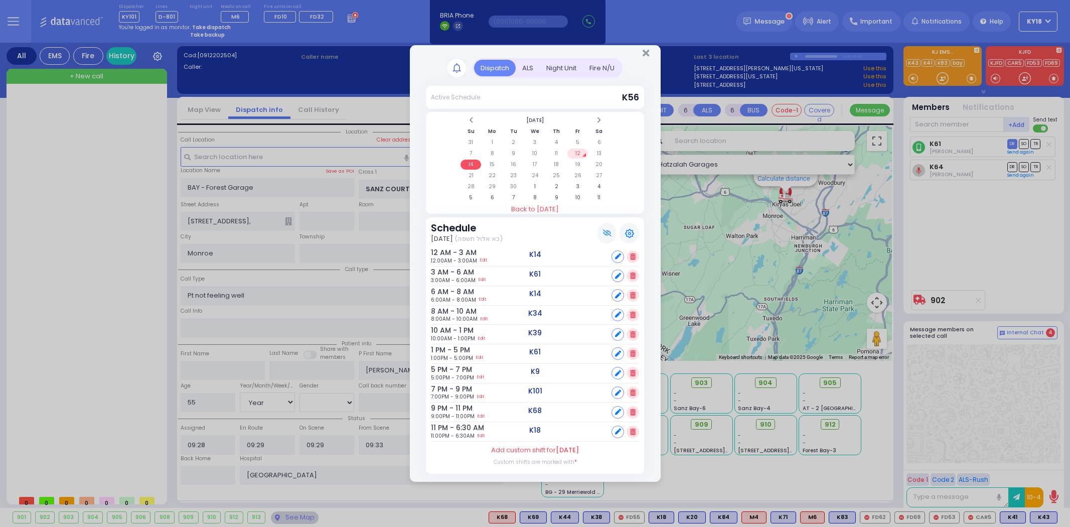 The height and width of the screenshot is (527, 1070). Describe the element at coordinates (444, 252) in the screenshot. I see `h6: 12 AM - 3 AM` at that location.